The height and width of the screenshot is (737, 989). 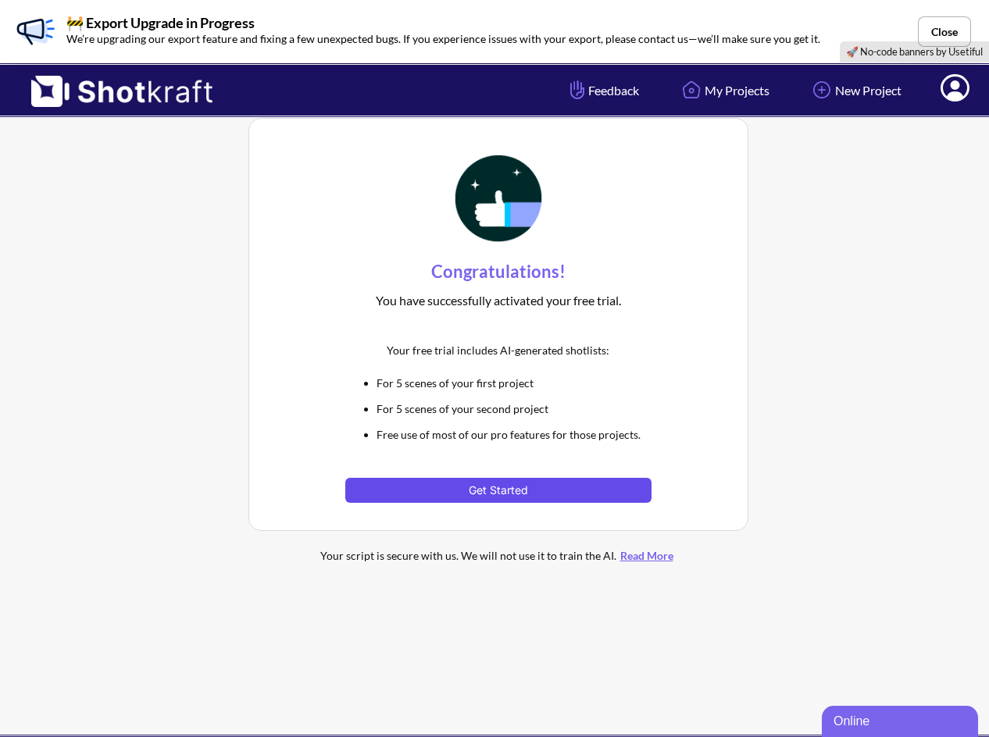 What do you see at coordinates (498, 301) in the screenshot?
I see `div: You have successfully activated your free trial.` at bounding box center [498, 301].